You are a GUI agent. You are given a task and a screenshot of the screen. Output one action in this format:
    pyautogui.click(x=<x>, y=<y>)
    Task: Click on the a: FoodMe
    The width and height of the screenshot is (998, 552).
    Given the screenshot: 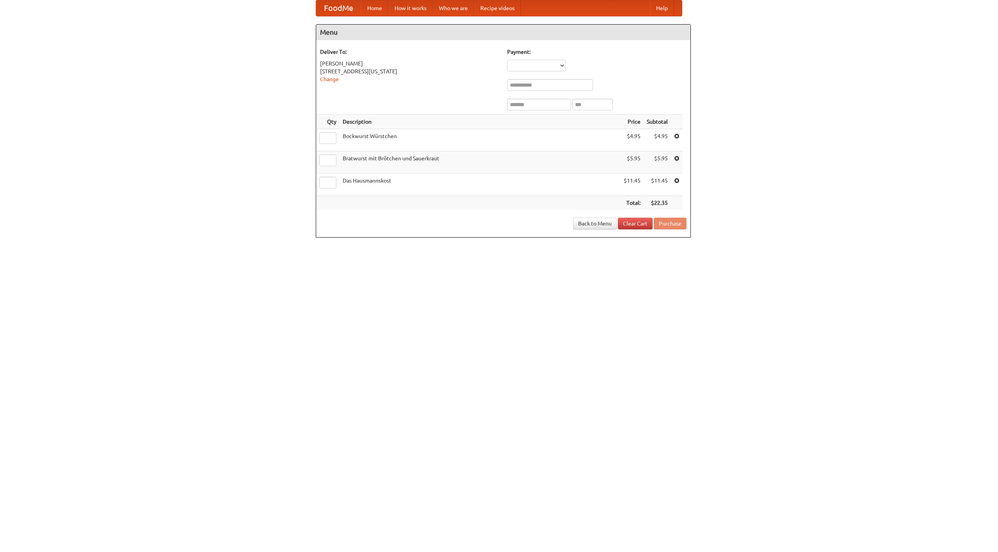 What is the action you would take?
    pyautogui.click(x=338, y=8)
    